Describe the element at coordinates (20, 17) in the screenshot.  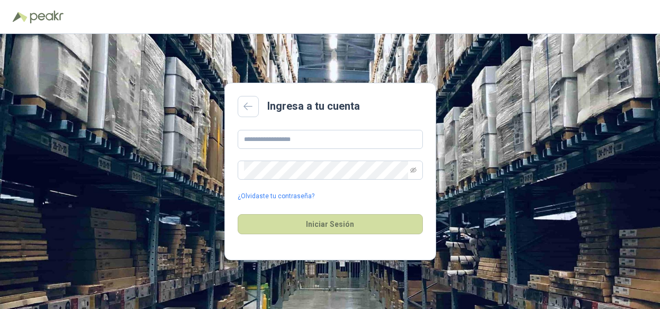
I see `img: Logo` at that location.